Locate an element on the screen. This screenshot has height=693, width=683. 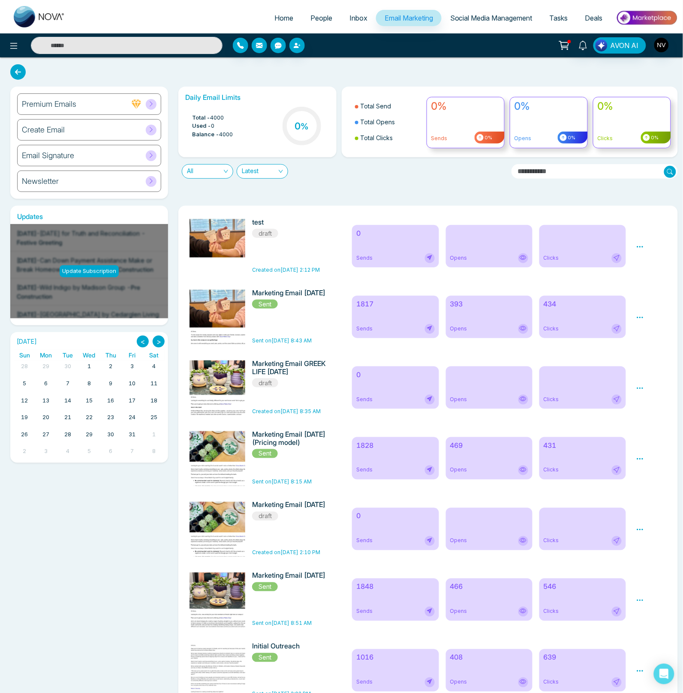
td: October 25, 2025 is located at coordinates (154, 420).